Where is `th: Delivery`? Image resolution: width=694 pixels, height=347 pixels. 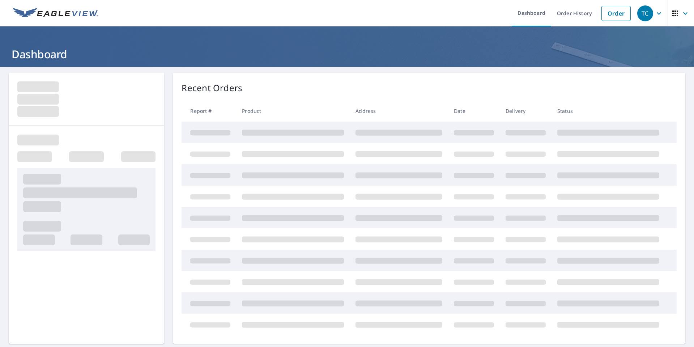 th: Delivery is located at coordinates (526, 111).